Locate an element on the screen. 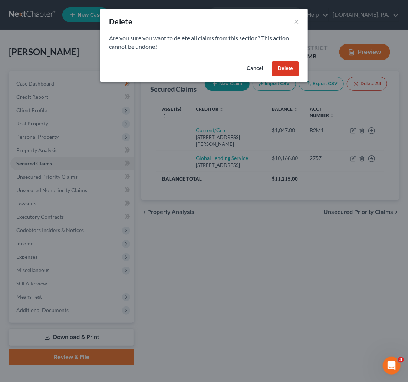  p: Are you sure you want to delete all claims from this section? This action cannot be undone! is located at coordinates (204, 43).